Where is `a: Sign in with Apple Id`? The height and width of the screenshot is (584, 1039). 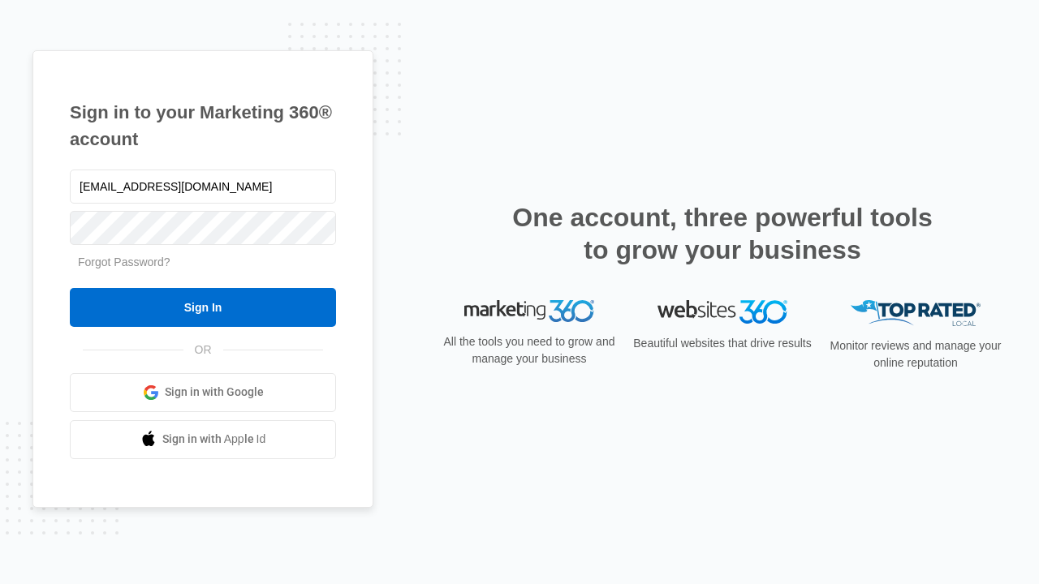
a: Sign in with Apple Id is located at coordinates (203, 440).